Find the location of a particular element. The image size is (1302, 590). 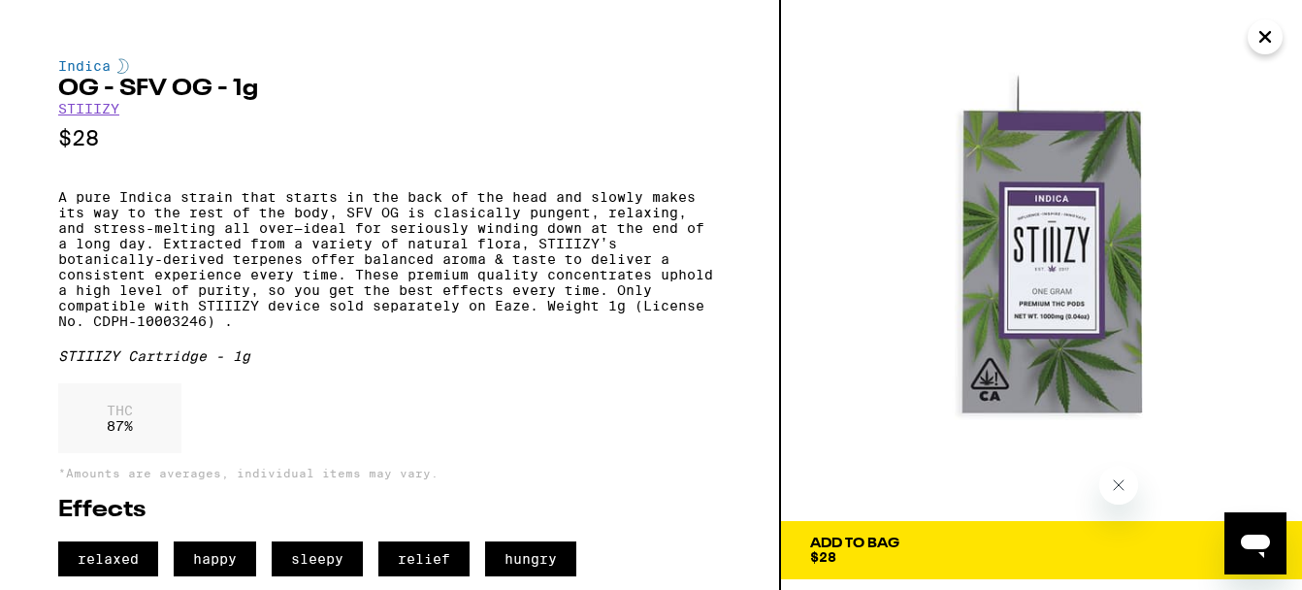

span: sleepy is located at coordinates (317, 559).